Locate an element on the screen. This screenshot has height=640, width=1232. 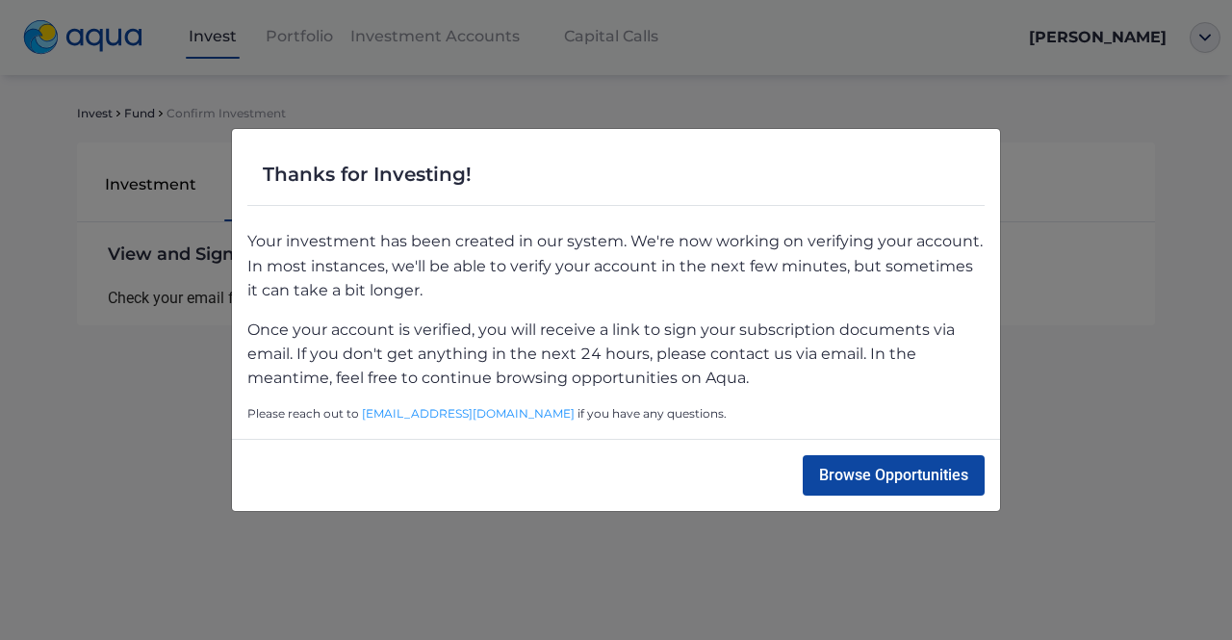
button: Browse Opportunities is located at coordinates (893, 475).